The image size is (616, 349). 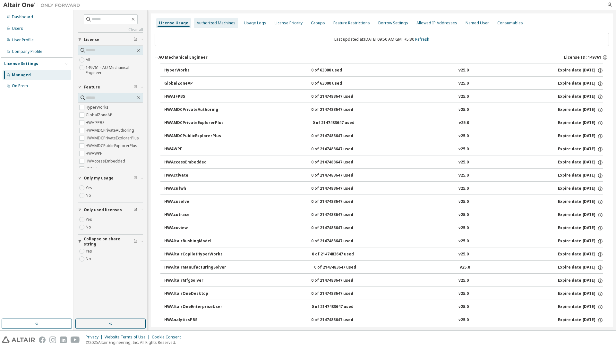 I want to click on div: Allowed IP Addresses, so click(x=437, y=23).